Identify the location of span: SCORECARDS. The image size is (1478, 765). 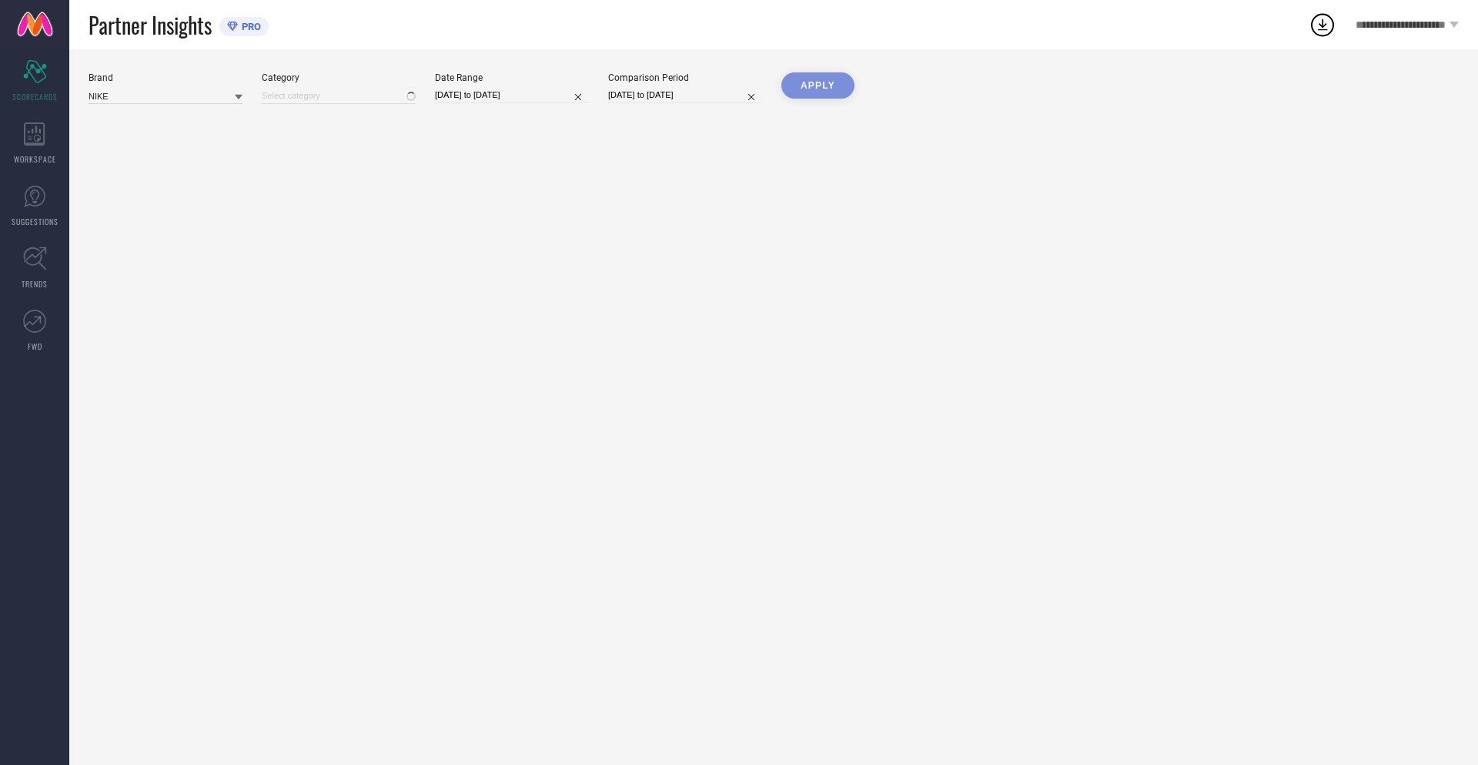
(35, 96).